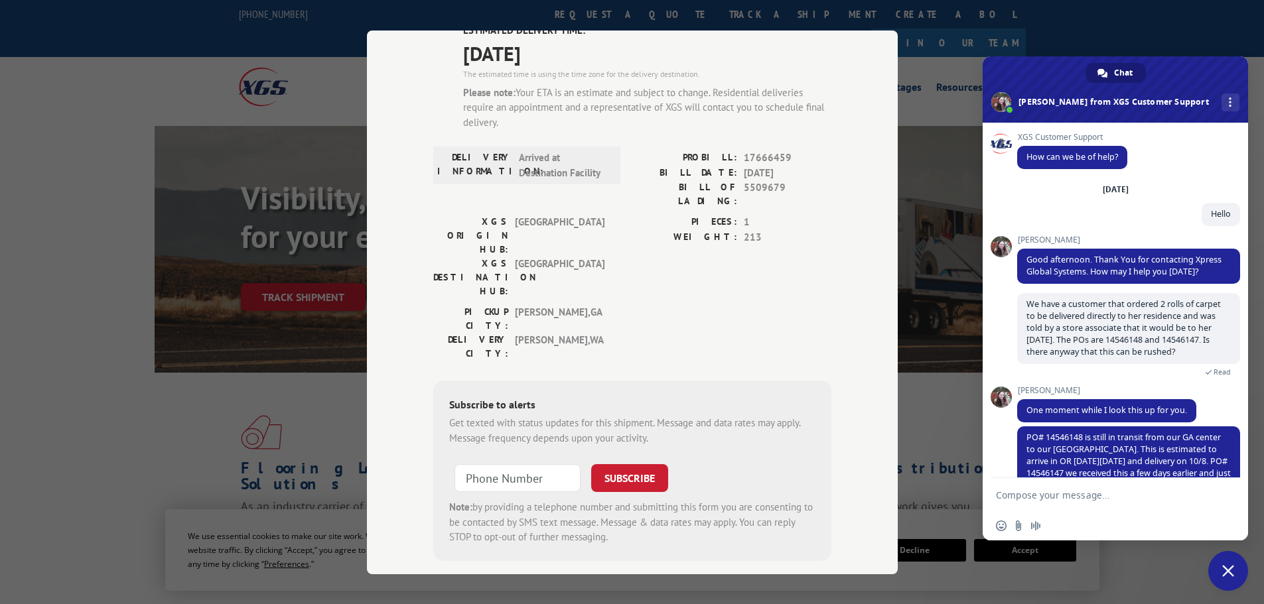 This screenshot has height=604, width=1264. What do you see at coordinates (685, 237) in the screenshot?
I see `label: WEIGHT:` at bounding box center [685, 237].